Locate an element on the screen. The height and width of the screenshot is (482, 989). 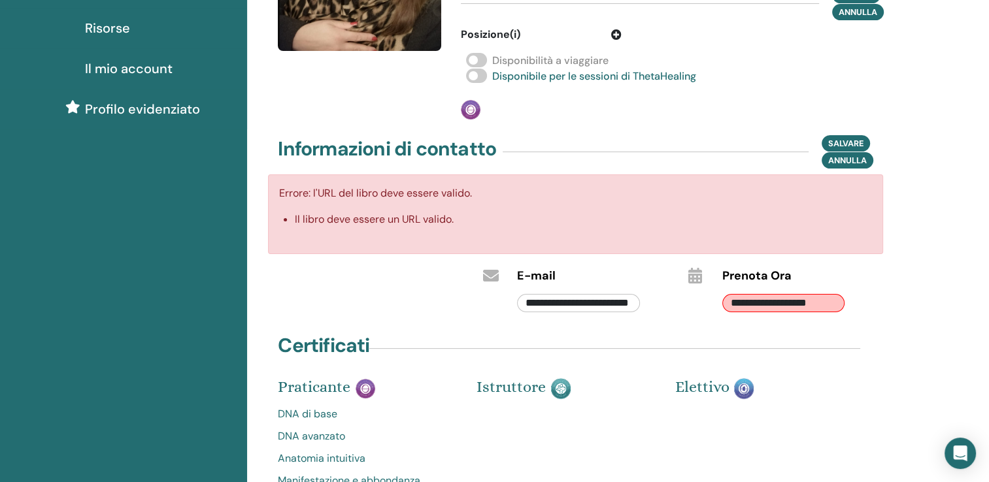
p: Errore: l'URL del libro deve essere valido. is located at coordinates (575, 193).